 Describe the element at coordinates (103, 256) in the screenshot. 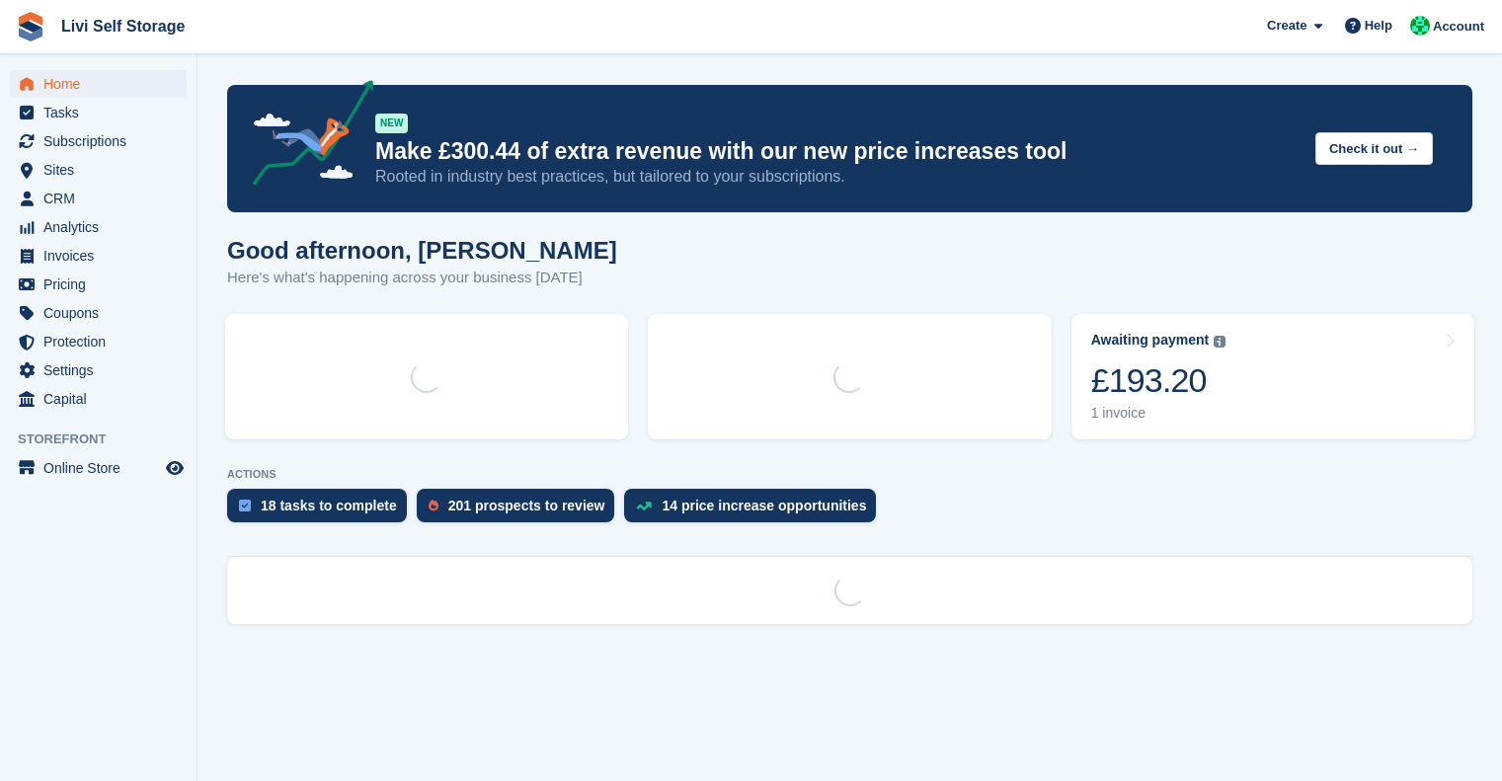

I see `span: Invoices` at that location.